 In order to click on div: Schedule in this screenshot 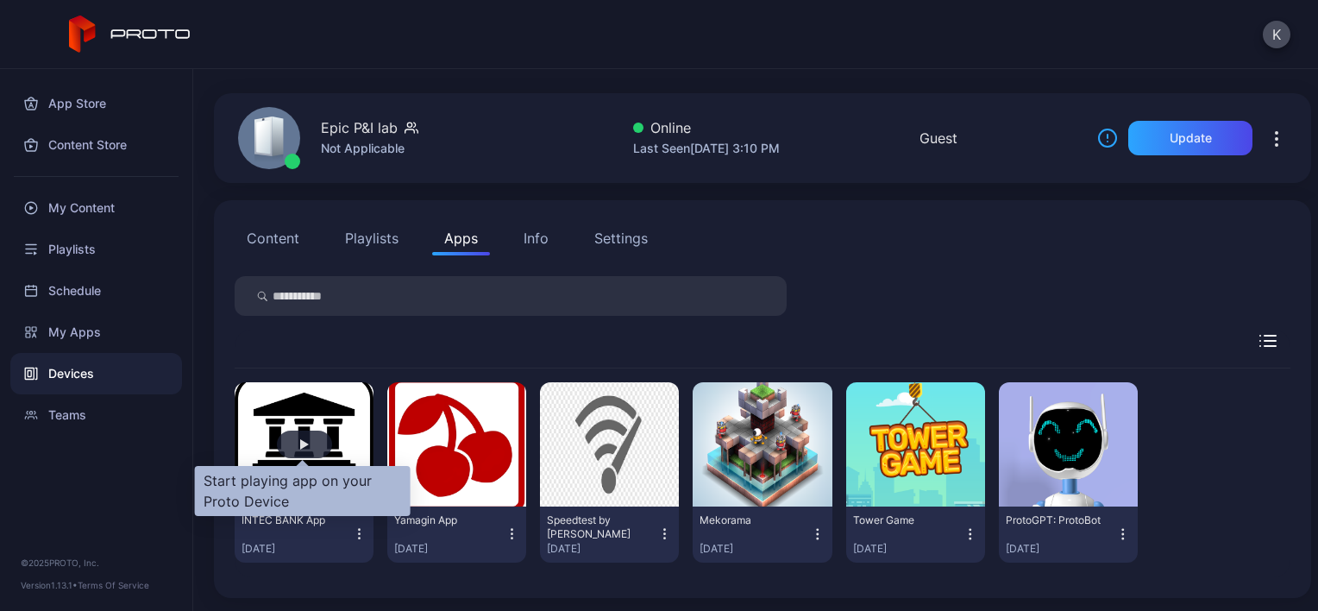, I will do `click(96, 291)`.